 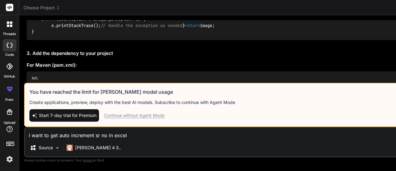 I want to click on span: Xml, so click(x=35, y=78).